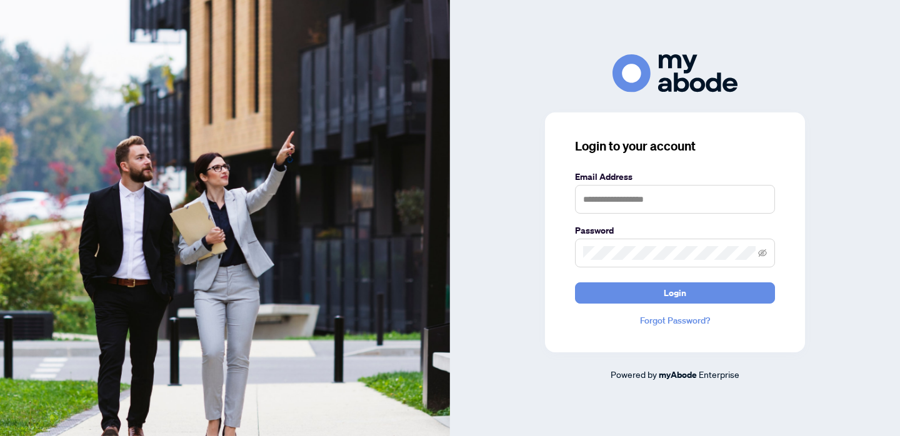 The width and height of the screenshot is (900, 436). What do you see at coordinates (675, 231) in the screenshot?
I see `label: Password` at bounding box center [675, 231].